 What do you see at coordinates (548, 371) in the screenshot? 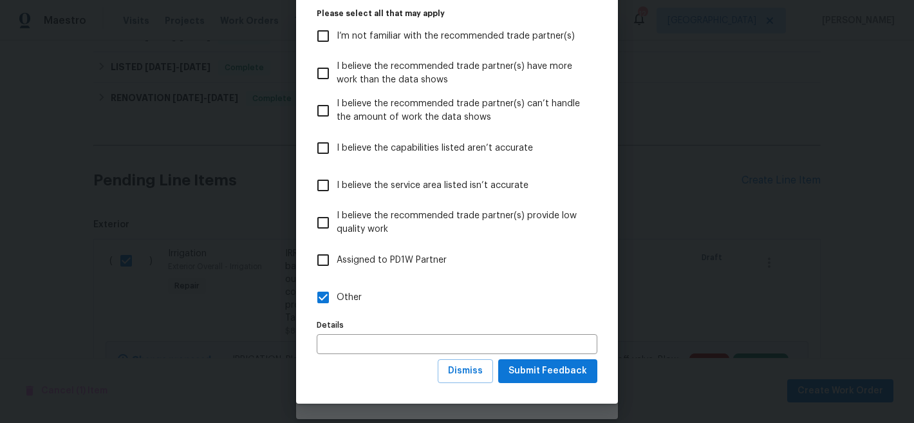
I see `button: Submit Feedback` at bounding box center [548, 371].